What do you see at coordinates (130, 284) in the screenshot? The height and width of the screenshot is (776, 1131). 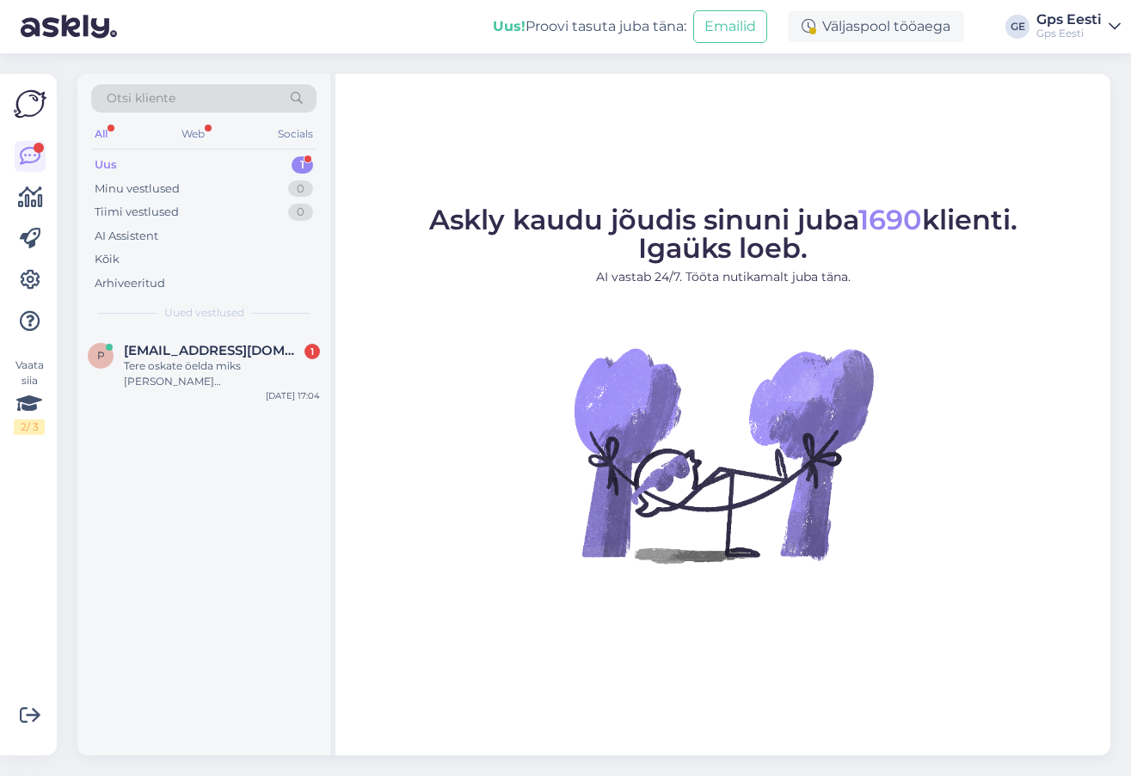 I see `div: Arhiveeritud` at bounding box center [130, 284].